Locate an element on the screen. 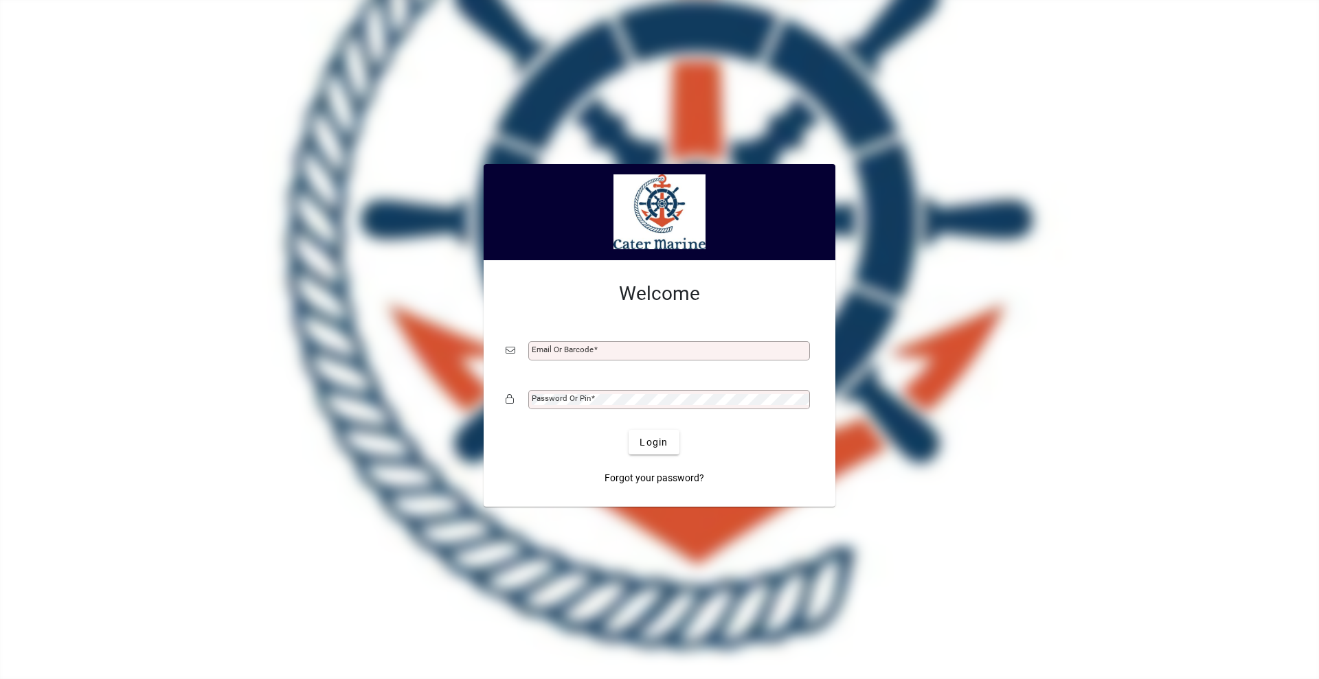  h2: Welcome is located at coordinates (659, 294).